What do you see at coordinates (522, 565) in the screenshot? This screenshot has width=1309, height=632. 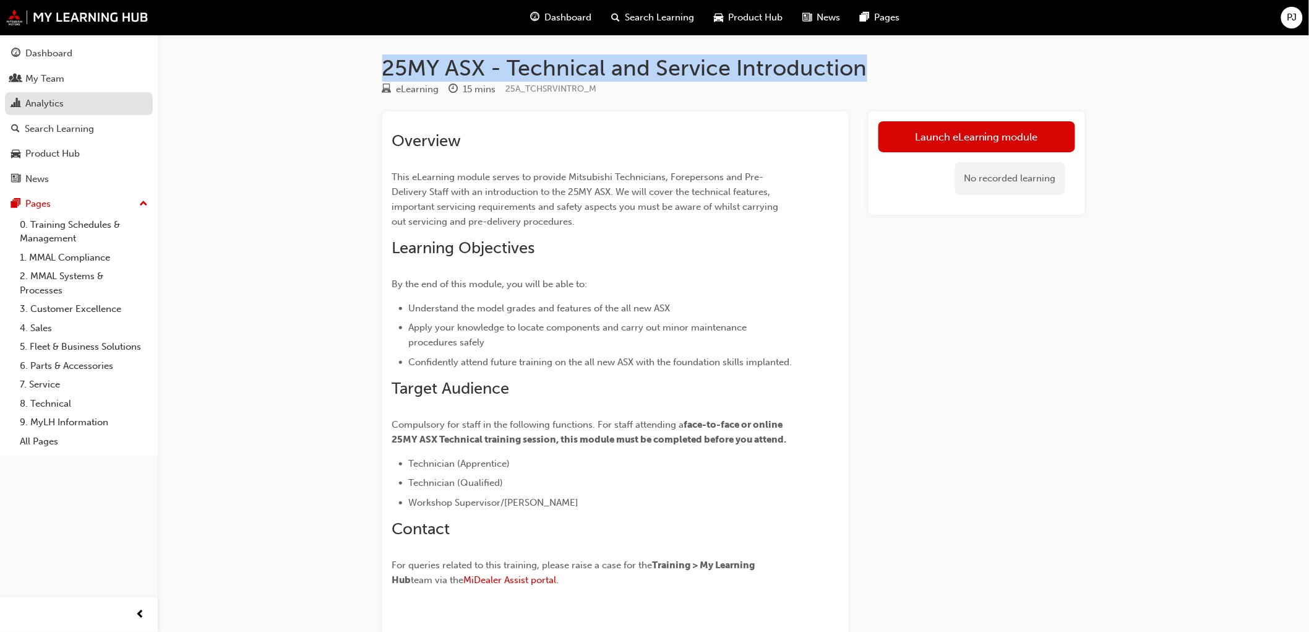 I see `span: For queries related to this training, please raise a case for the` at bounding box center [522, 565].